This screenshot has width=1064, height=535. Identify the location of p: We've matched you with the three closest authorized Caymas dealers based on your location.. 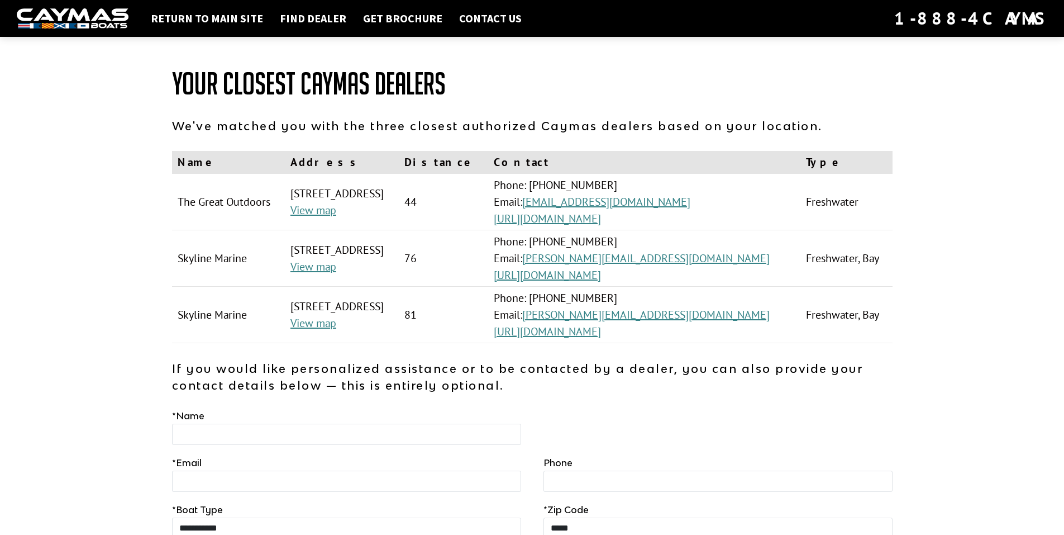
(533, 126).